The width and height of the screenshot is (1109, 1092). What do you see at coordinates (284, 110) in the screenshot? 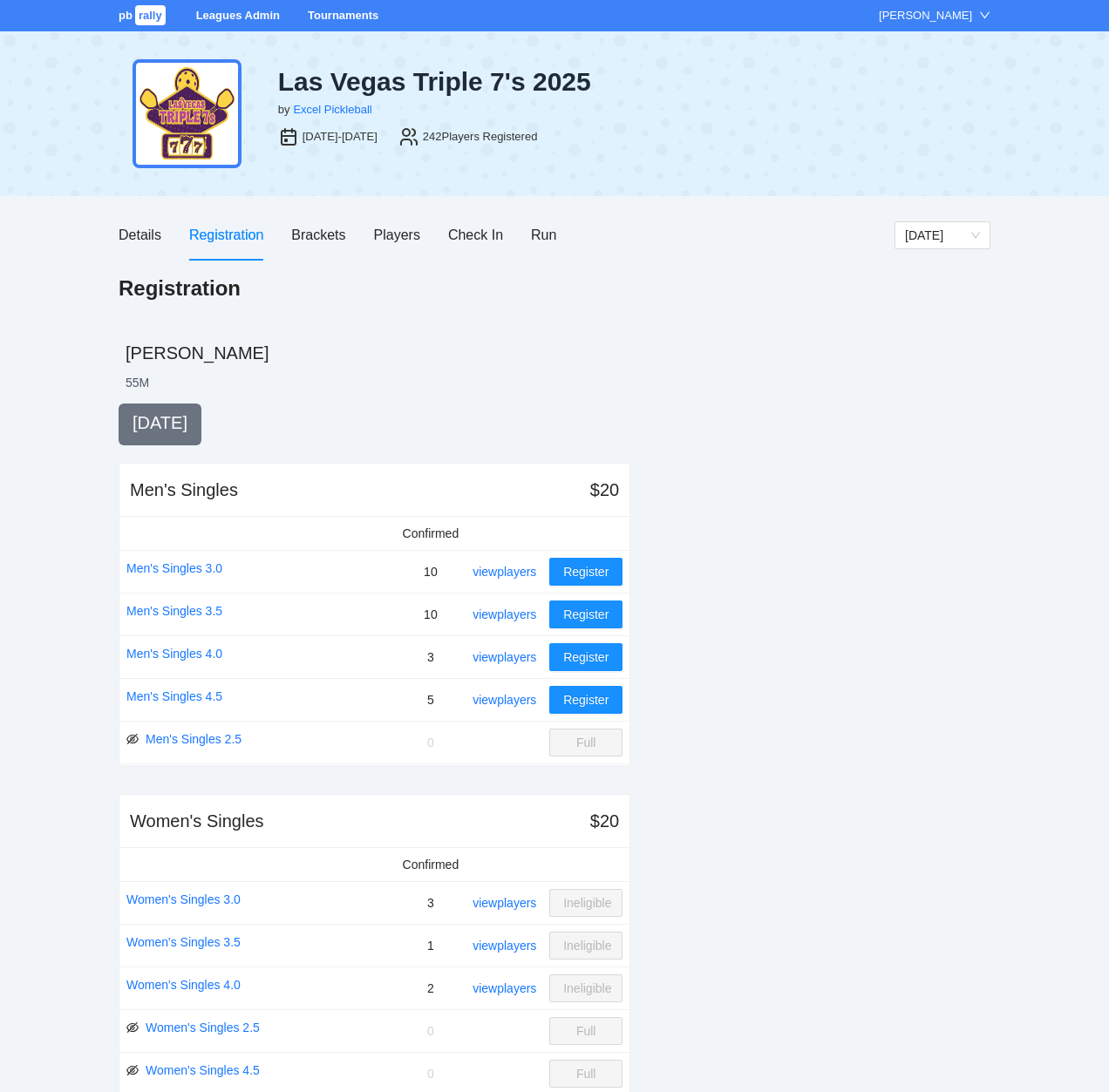
I see `div: by` at bounding box center [284, 110].